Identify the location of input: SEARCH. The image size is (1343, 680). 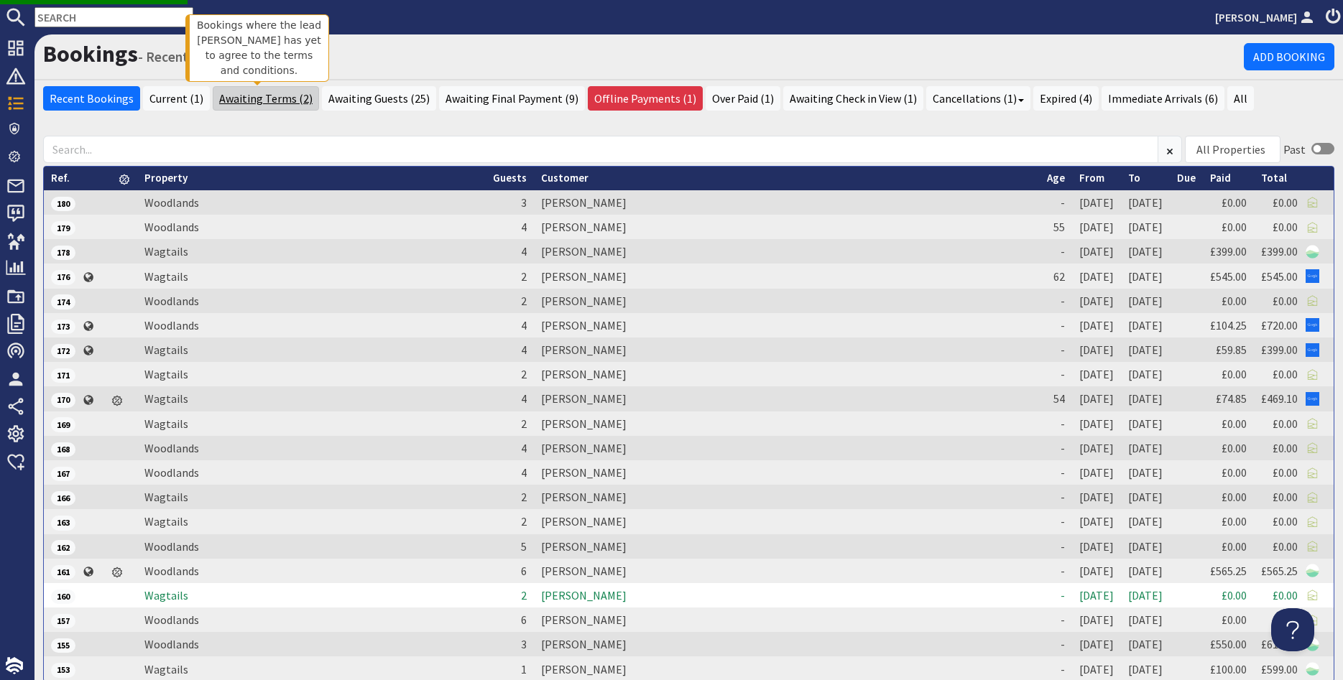
(114, 17).